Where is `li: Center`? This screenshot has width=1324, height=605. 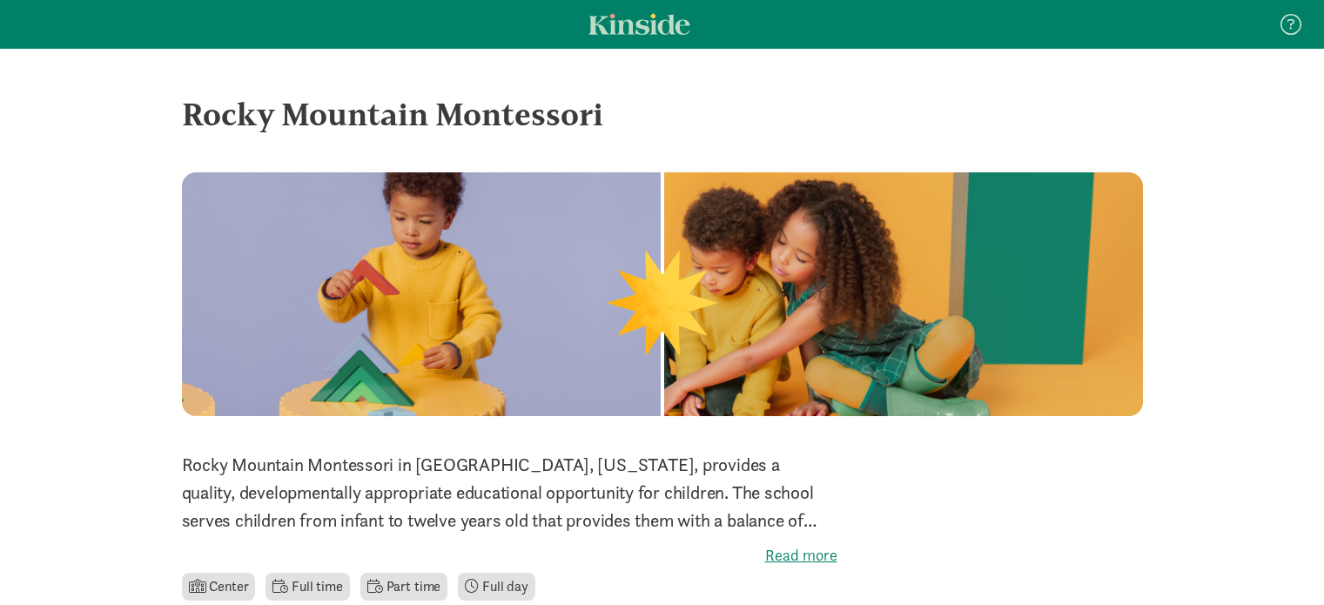 li: Center is located at coordinates (218, 587).